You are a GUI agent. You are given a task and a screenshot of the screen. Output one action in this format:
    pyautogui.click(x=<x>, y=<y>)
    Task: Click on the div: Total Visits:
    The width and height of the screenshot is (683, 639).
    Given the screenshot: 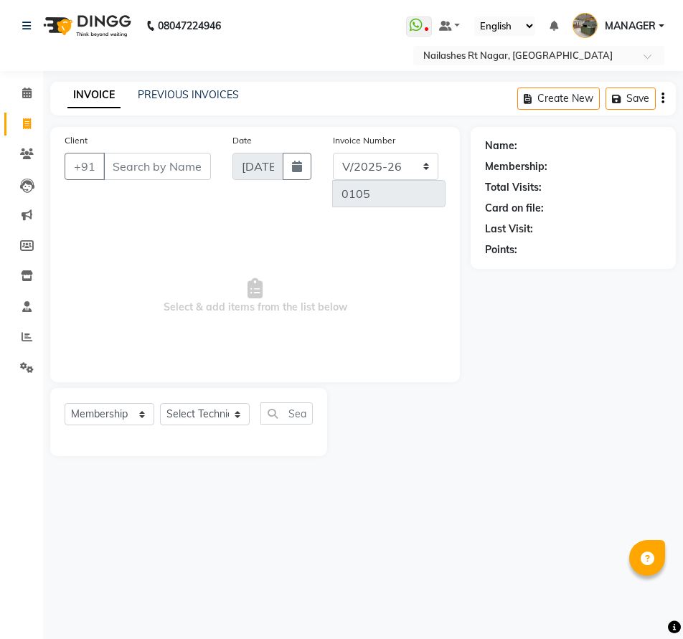 What is the action you would take?
    pyautogui.click(x=513, y=187)
    